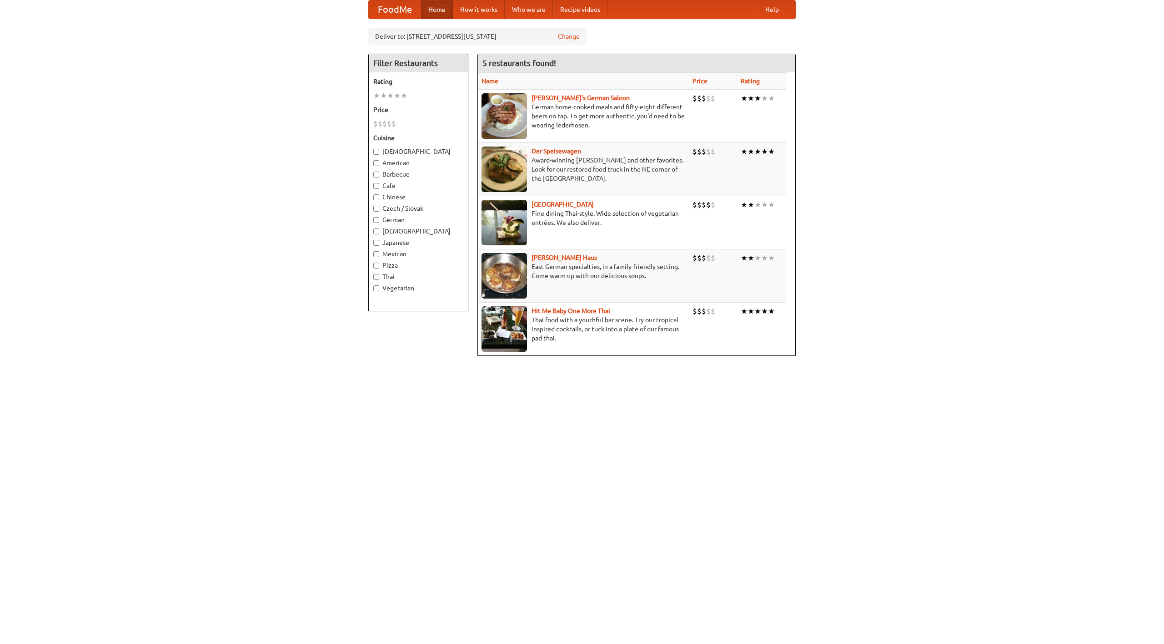 This screenshot has height=644, width=1164. I want to click on img: babythai.jpg, so click(504, 329).